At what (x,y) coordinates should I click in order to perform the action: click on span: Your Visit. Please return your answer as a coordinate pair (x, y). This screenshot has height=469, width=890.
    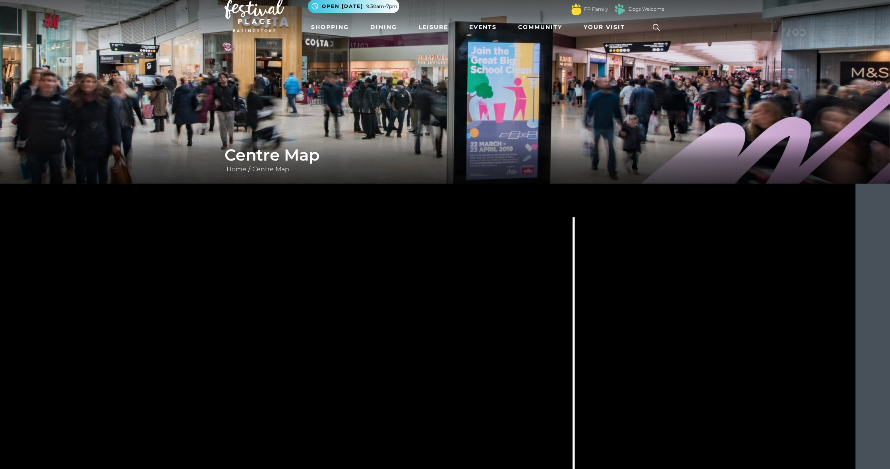
    Looking at the image, I should click on (604, 27).